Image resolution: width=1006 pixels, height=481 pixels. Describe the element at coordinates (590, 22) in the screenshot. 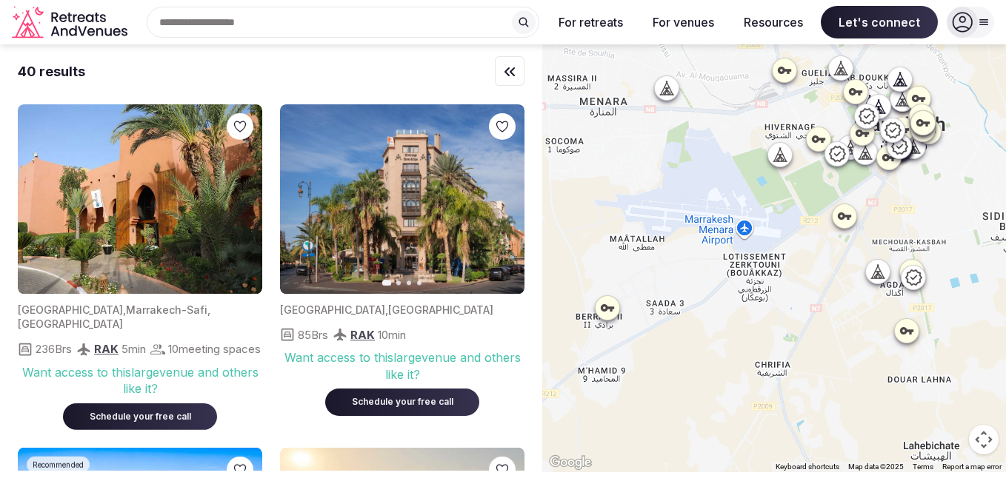

I see `button: For retreats` at that location.